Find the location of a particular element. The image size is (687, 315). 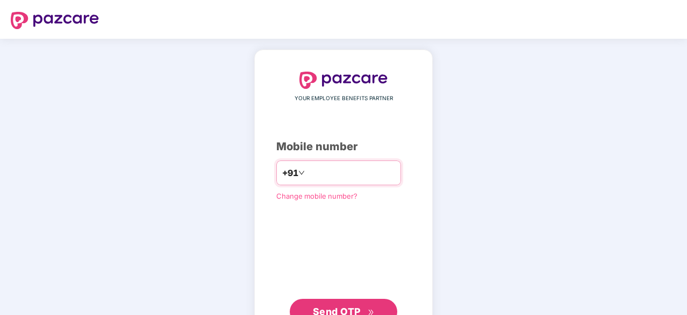

span: +91 is located at coordinates (290, 173).